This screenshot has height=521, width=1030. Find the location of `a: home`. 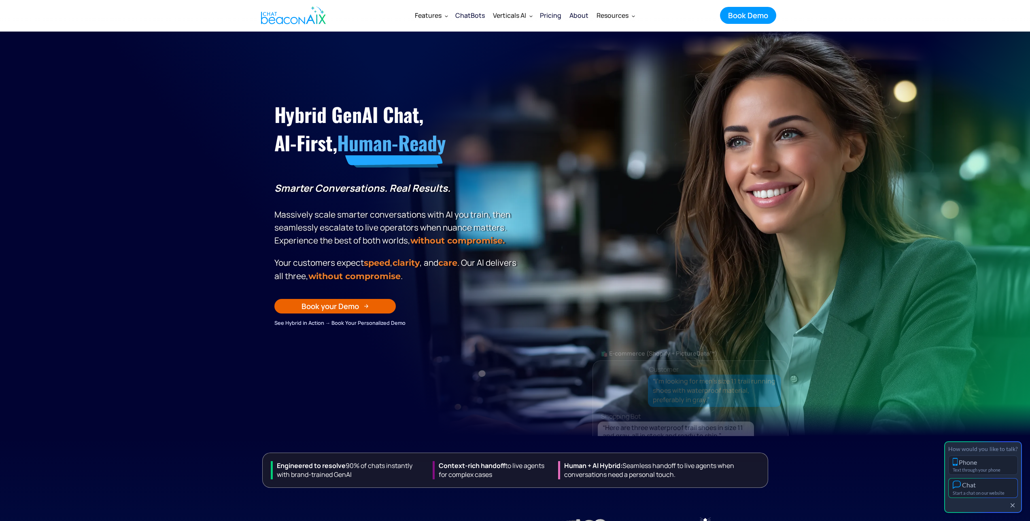

a: home is located at coordinates (292, 15).